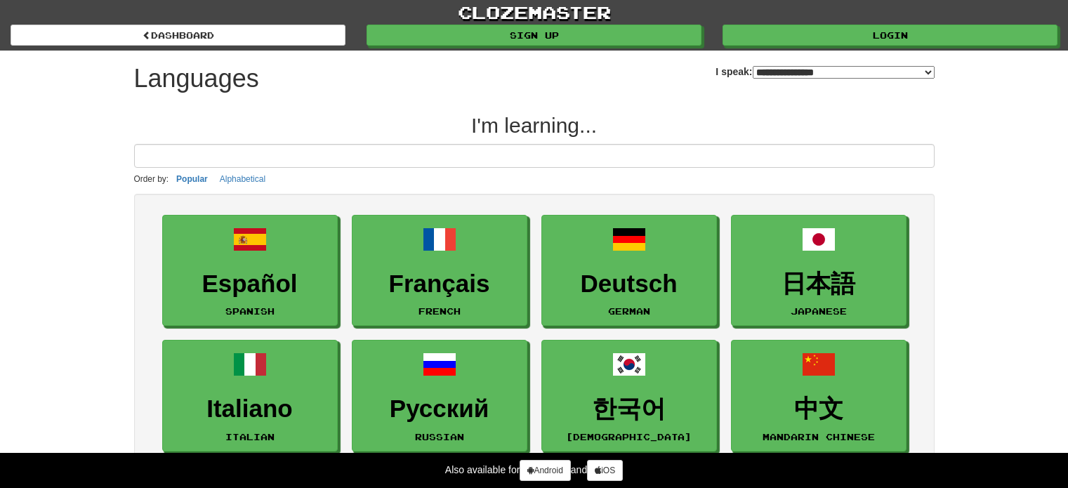 The width and height of the screenshot is (1068, 488). What do you see at coordinates (890, 35) in the screenshot?
I see `a: Login` at bounding box center [890, 35].